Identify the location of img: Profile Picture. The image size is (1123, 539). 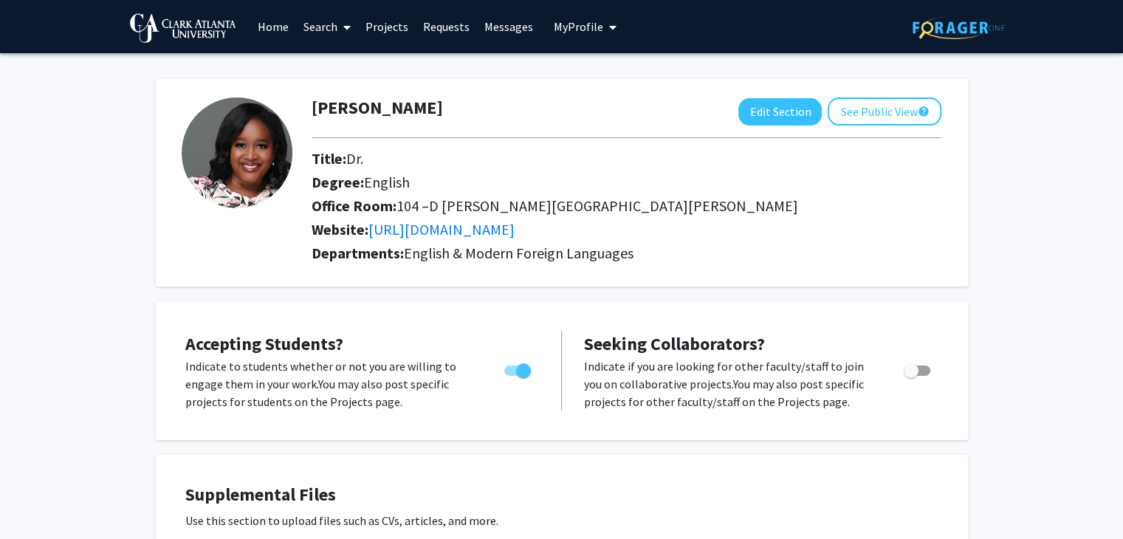
(237, 153).